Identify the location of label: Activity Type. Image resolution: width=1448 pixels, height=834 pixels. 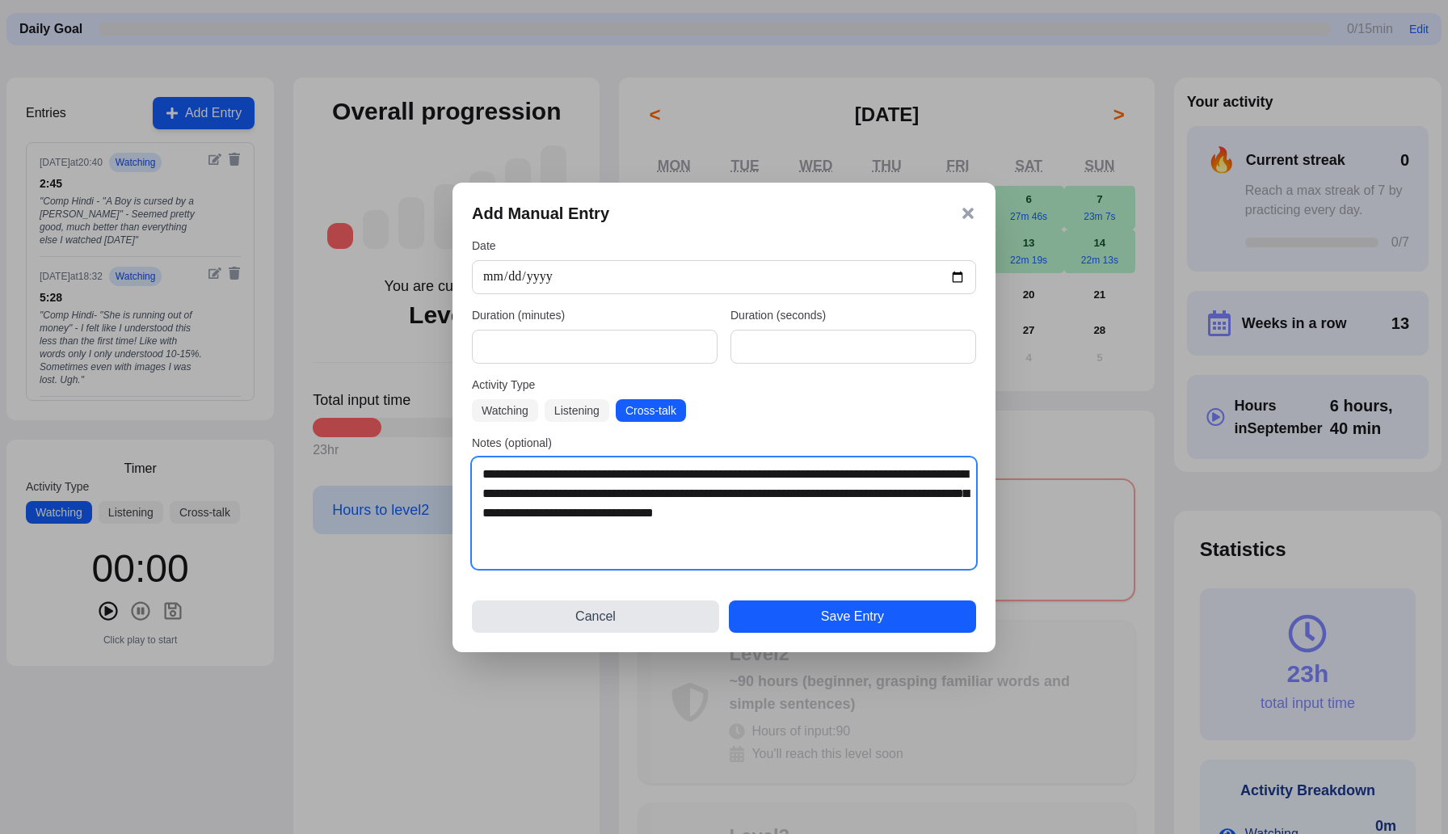
(724, 385).